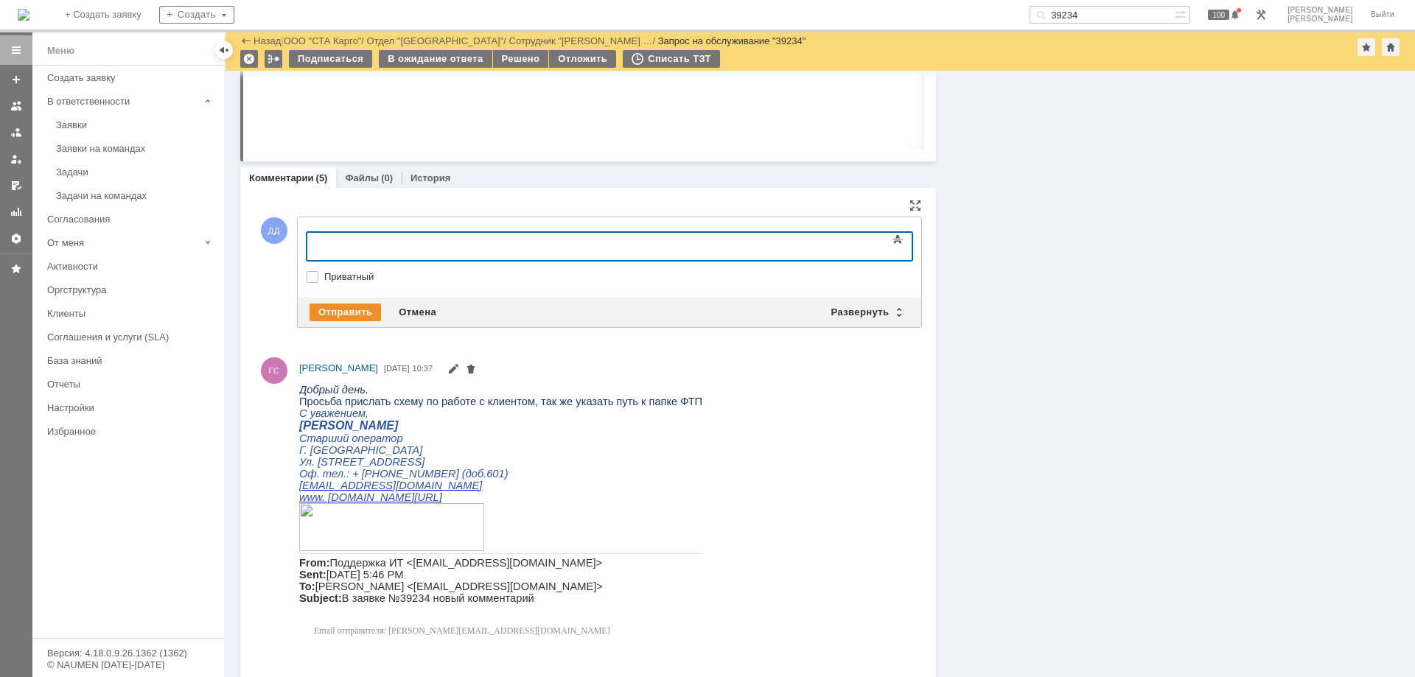  What do you see at coordinates (732, 41) in the screenshot?
I see `div: Запрос на обслуживание "39234"` at bounding box center [732, 41].